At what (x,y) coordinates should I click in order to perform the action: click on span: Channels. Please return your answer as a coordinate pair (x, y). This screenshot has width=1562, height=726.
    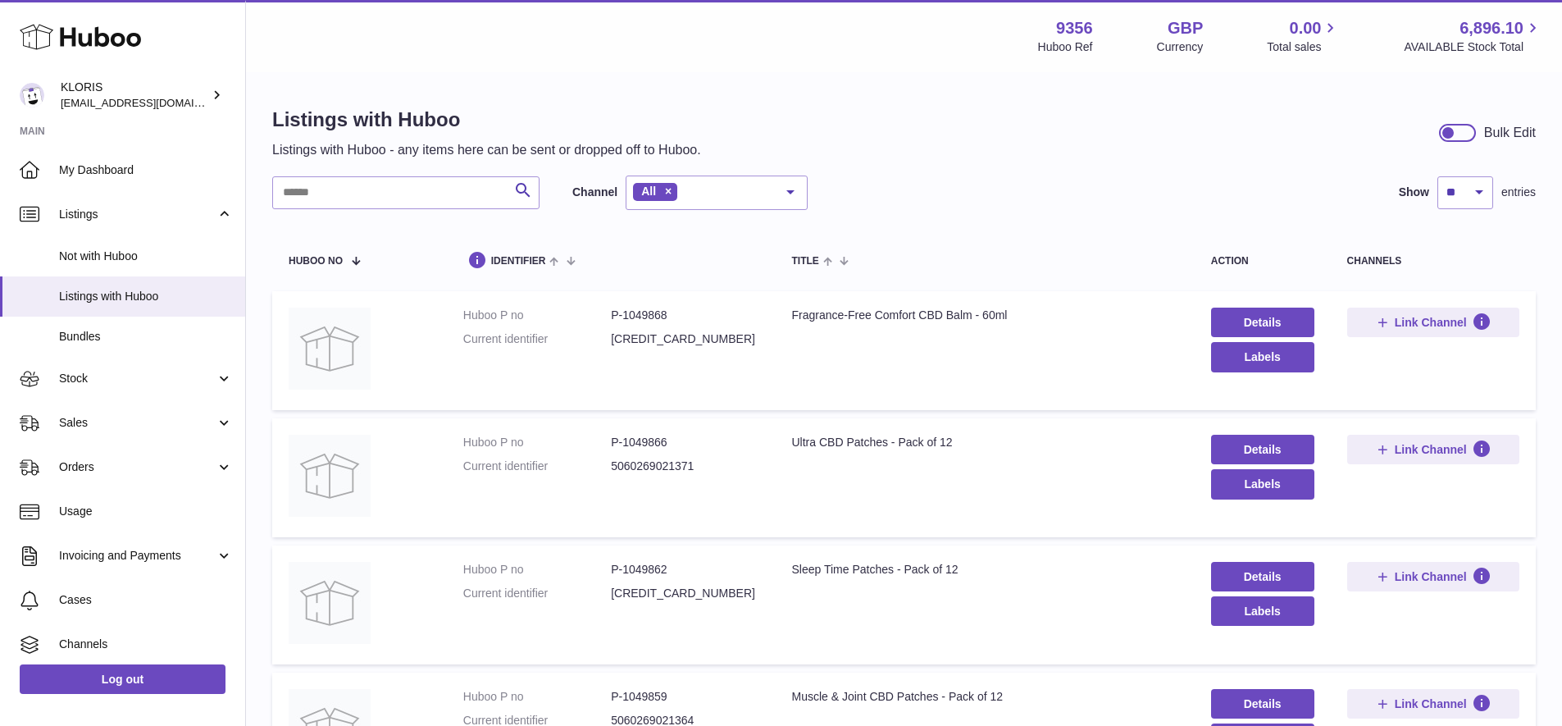
    Looking at the image, I should click on (146, 644).